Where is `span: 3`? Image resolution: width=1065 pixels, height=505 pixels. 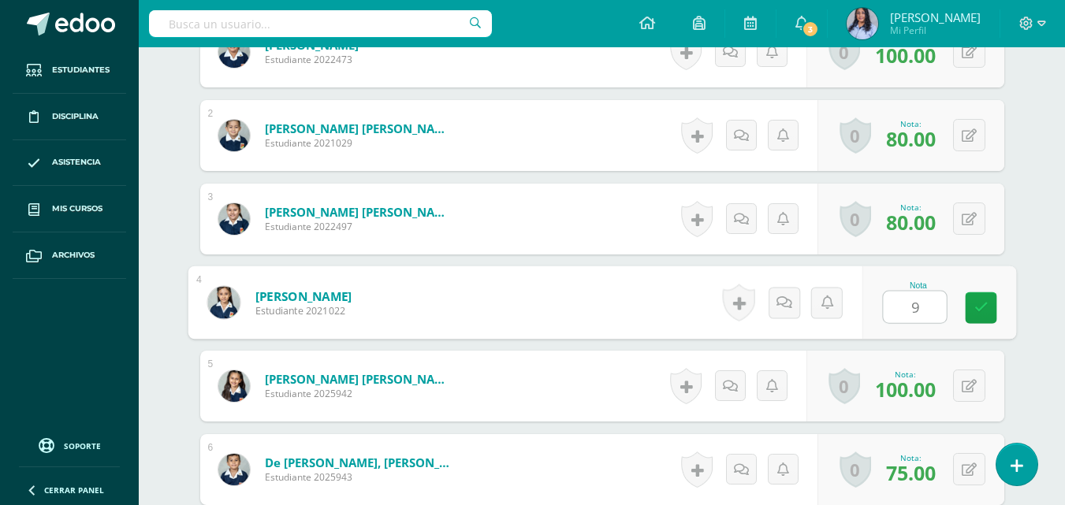 span: 3 is located at coordinates (811, 29).